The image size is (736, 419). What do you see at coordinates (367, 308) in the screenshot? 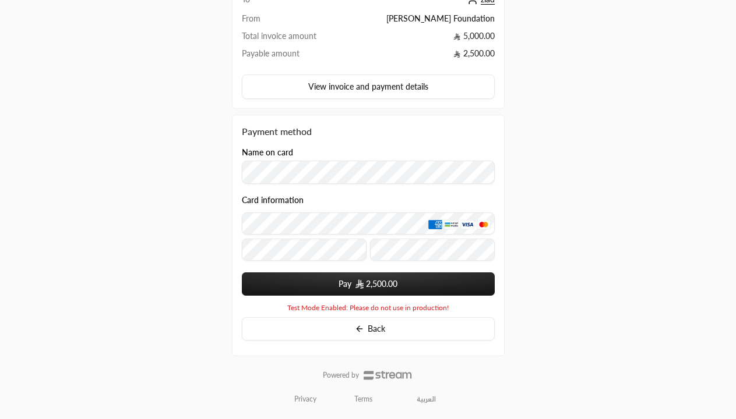
I see `span: Test Mode Enabled: Please do not use in production!` at bounding box center [367, 308].